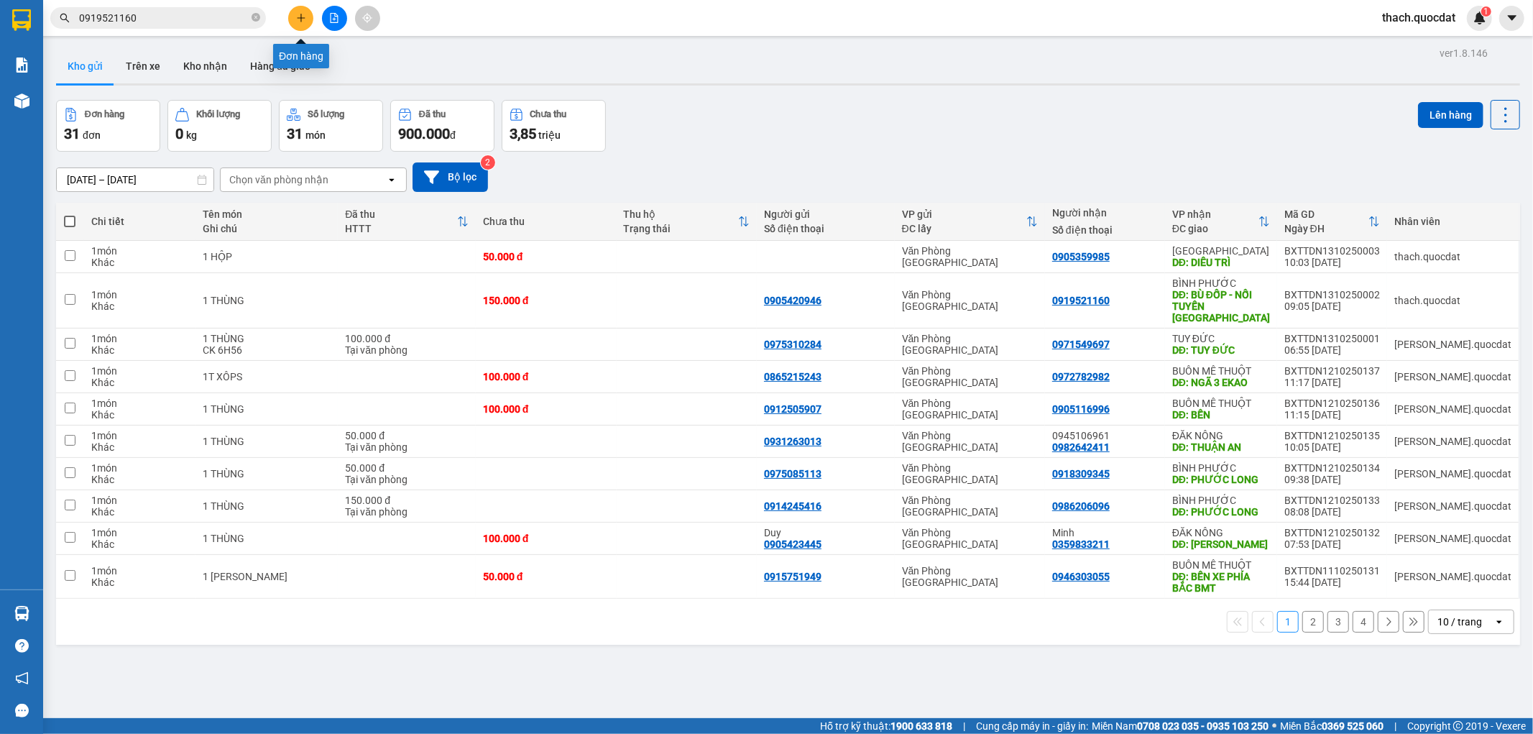  What do you see at coordinates (921, 726) in the screenshot?
I see `strong: 1900 633 818` at bounding box center [921, 726].